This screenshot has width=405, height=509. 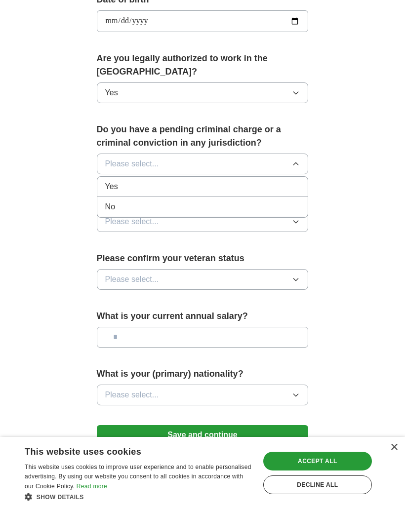 I want to click on label: Please confirm your veteran status, so click(x=202, y=258).